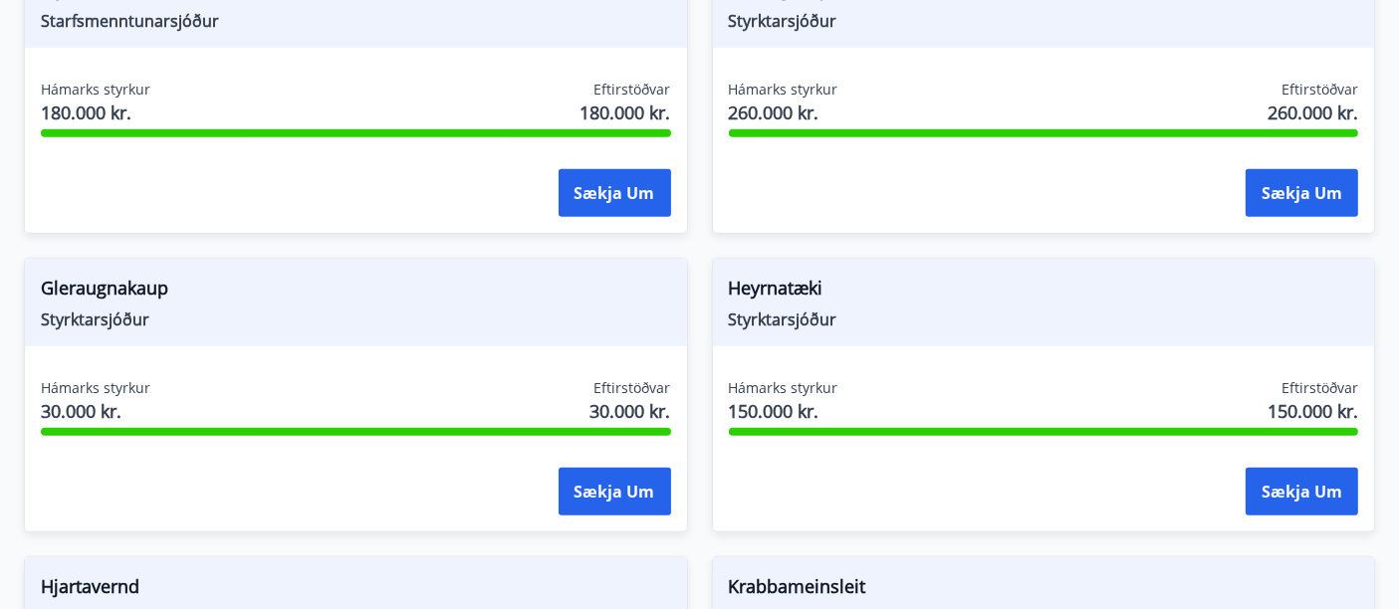  Describe the element at coordinates (1043, 292) in the screenshot. I see `span: Heyrnatæki` at that location.